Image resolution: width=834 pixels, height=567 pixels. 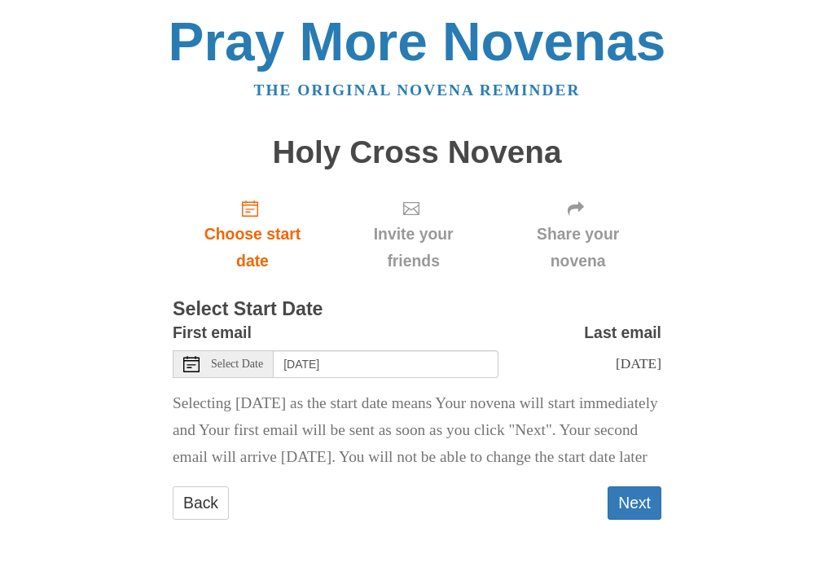 I want to click on input: Use the arrow keys to pick a date, so click(x=386, y=364).